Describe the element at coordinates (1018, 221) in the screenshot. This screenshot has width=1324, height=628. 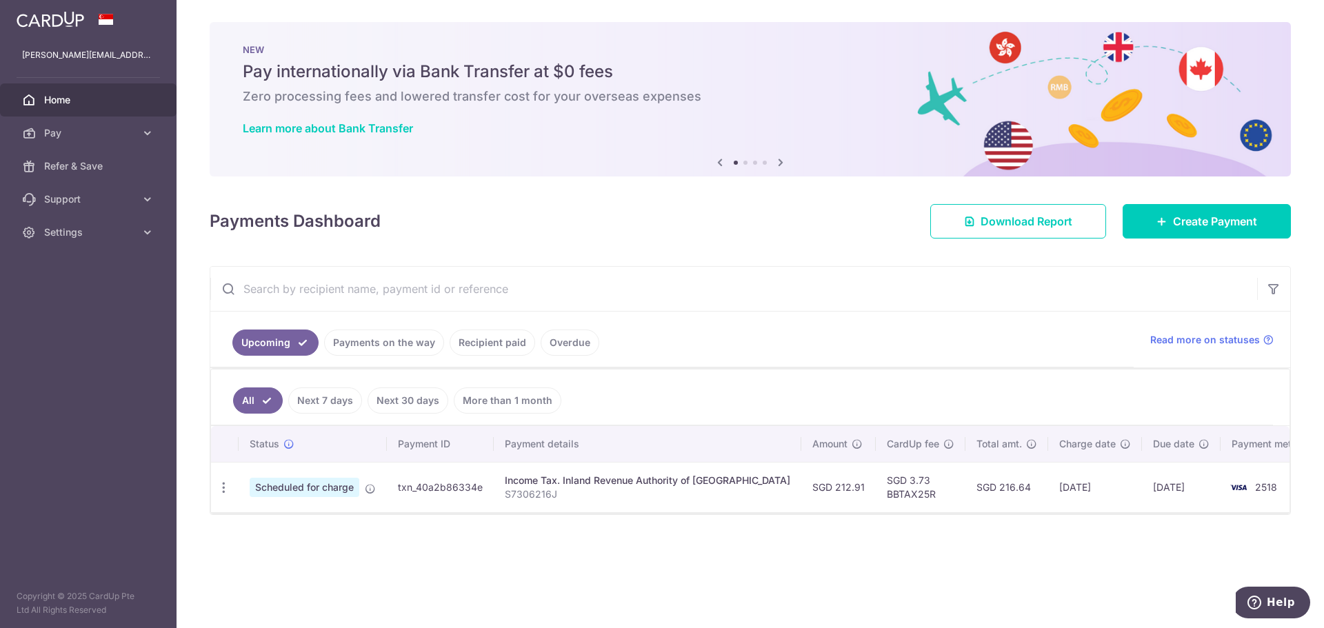
I see `a: Download Report` at that location.